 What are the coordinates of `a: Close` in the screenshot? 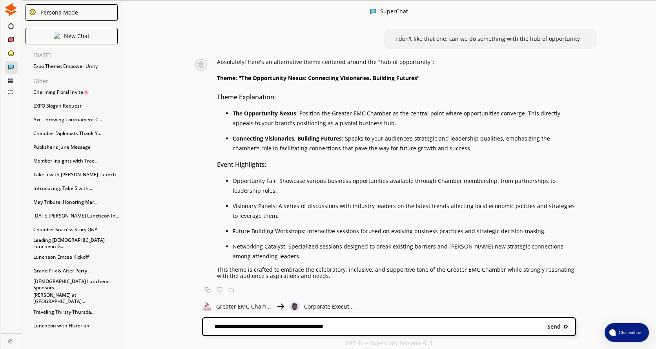 It's located at (11, 340).